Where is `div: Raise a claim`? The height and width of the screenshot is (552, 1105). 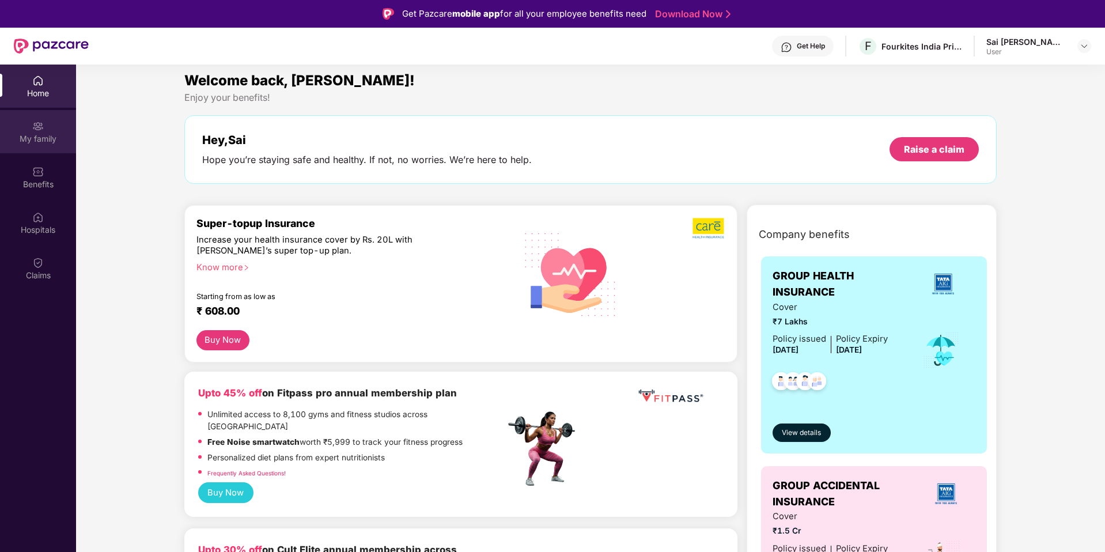 div: Raise a claim is located at coordinates (934, 149).